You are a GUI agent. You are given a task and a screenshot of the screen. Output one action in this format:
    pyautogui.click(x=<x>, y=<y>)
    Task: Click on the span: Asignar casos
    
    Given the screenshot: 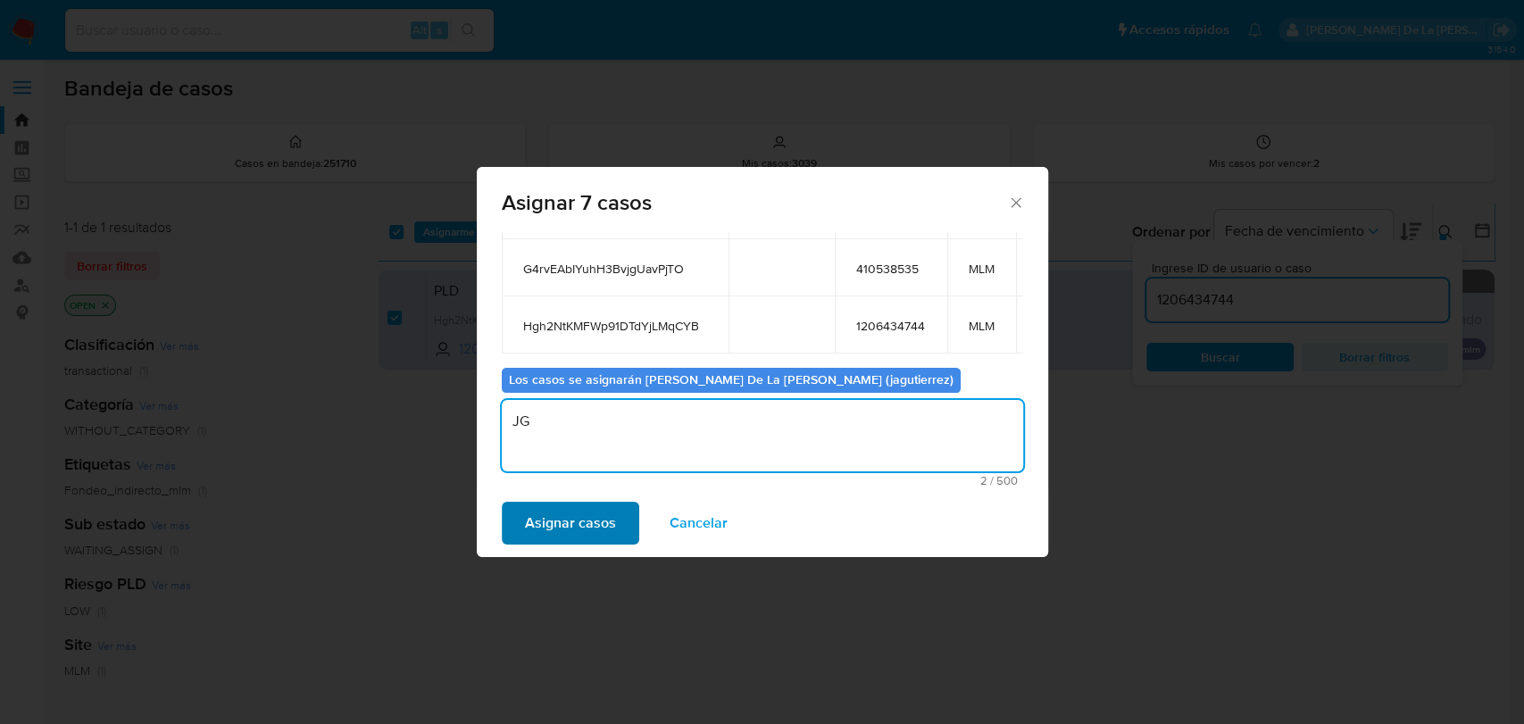 What is the action you would take?
    pyautogui.click(x=571, y=523)
    